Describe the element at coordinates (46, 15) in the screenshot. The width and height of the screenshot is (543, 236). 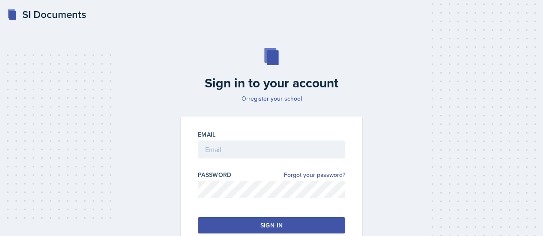
I see `div: SI Documents` at that location.